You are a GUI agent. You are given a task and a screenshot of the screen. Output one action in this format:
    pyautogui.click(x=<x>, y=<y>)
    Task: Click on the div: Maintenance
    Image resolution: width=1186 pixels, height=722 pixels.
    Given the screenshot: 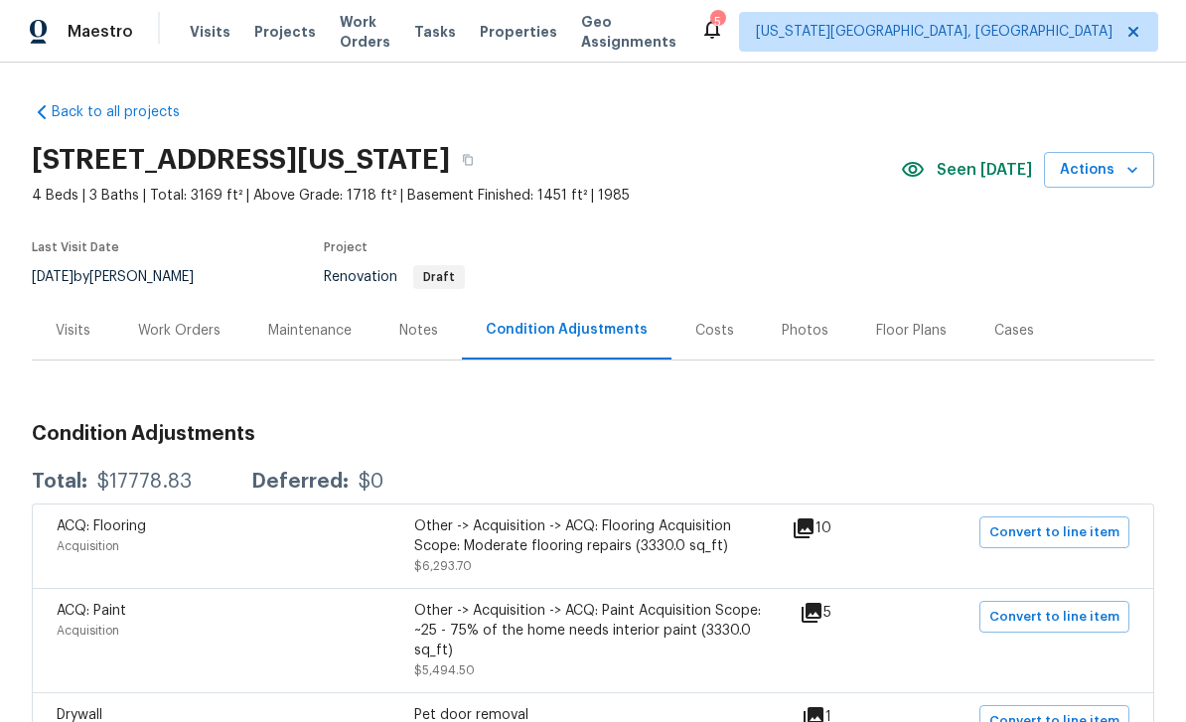 What is the action you would take?
    pyautogui.click(x=310, y=331)
    